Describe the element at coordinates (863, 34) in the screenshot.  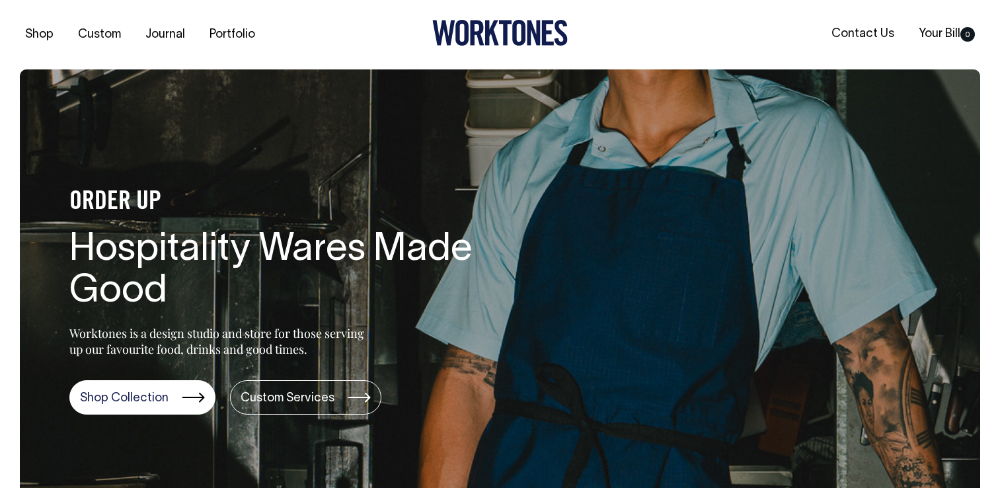
I see `a: Contact Us` at that location.